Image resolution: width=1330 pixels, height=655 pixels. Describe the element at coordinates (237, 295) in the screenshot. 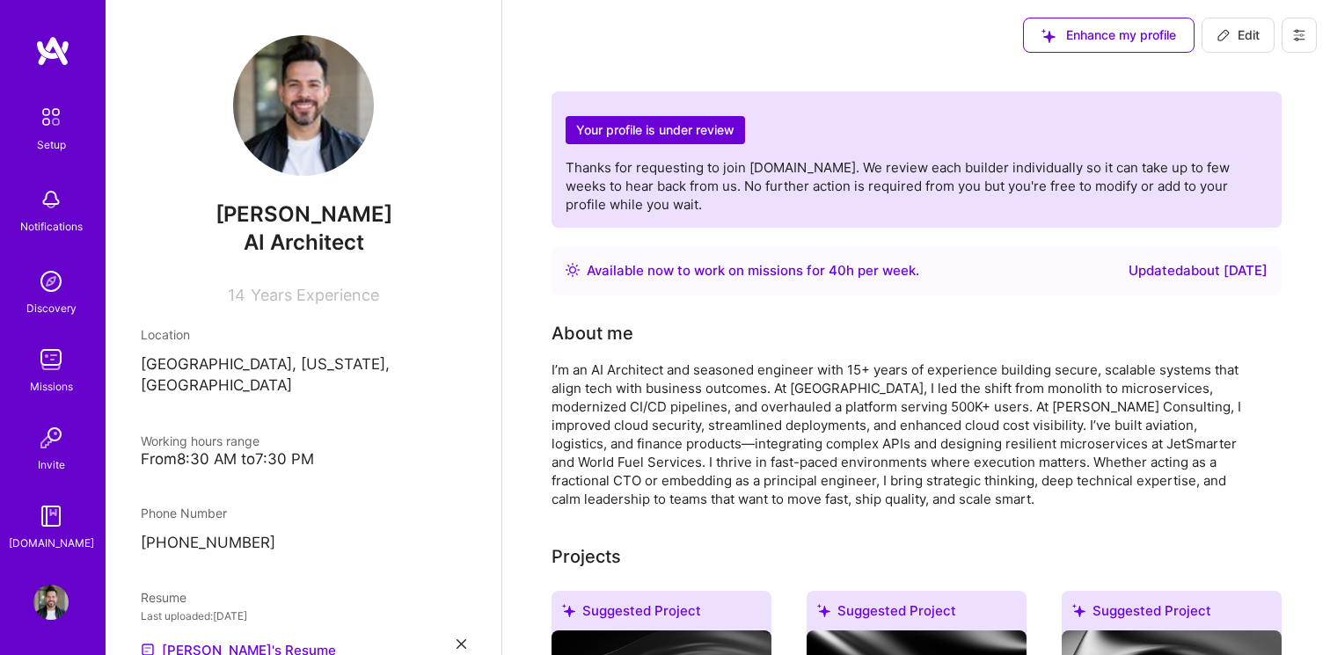

I see `span: 14` at that location.